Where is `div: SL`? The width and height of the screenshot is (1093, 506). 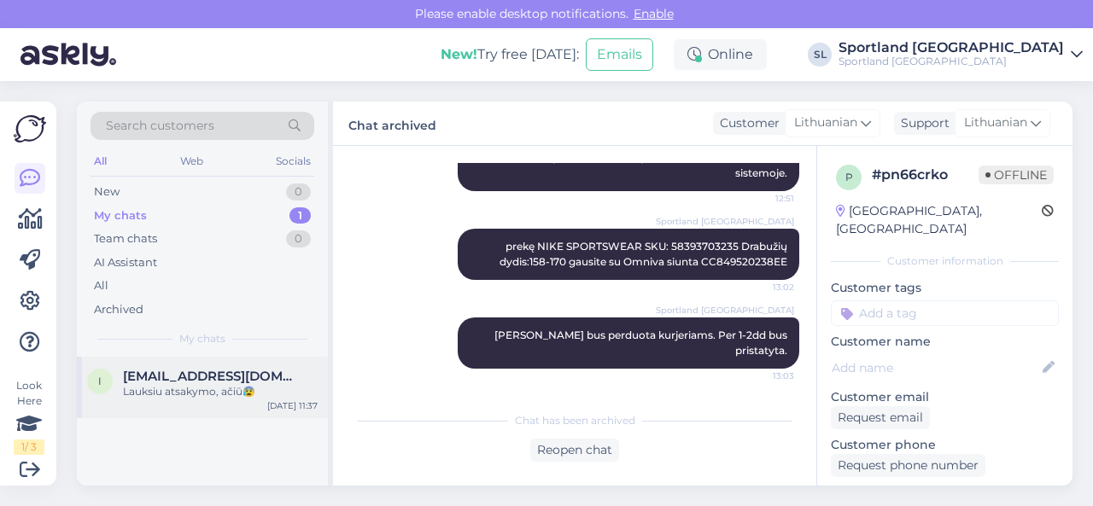
div: SL is located at coordinates (819, 55).